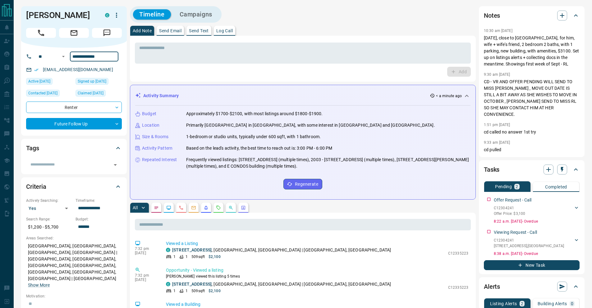  Describe the element at coordinates (135, 208) in the screenshot. I see `p: All` at that location.